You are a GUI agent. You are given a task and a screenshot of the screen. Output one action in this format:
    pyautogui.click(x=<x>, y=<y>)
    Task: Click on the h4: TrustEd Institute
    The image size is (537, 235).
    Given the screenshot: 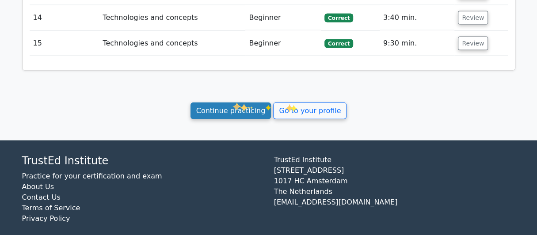 What is the action you would take?
    pyautogui.click(x=143, y=161)
    